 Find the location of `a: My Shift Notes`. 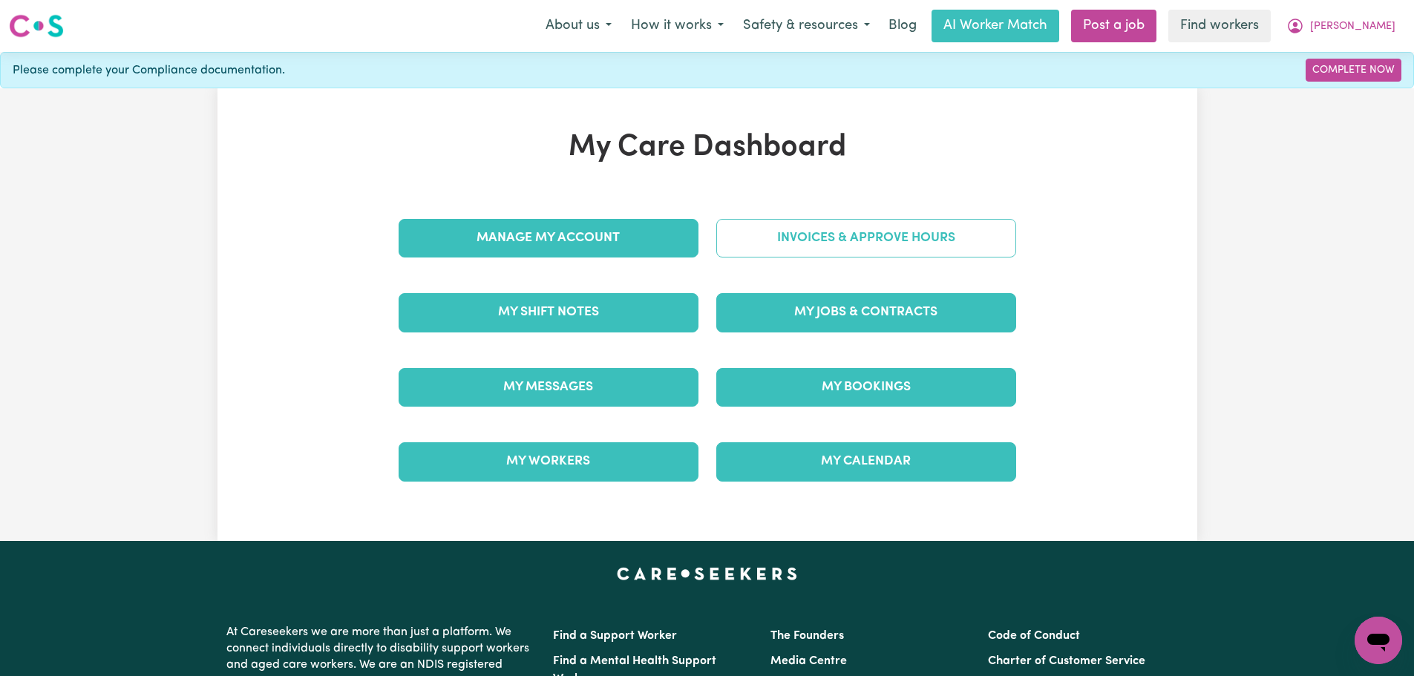

a: My Shift Notes is located at coordinates (548, 312).